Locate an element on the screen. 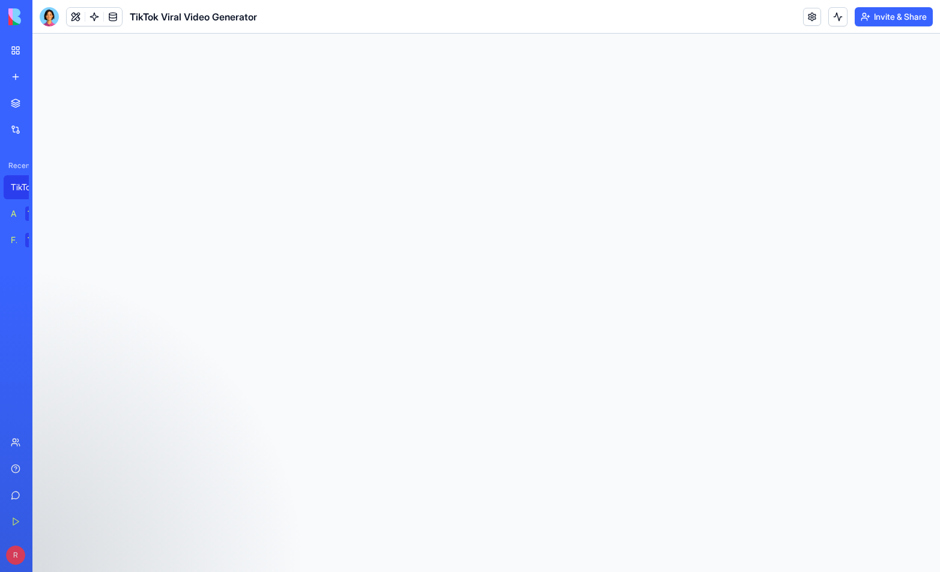  div: Feedback Form is located at coordinates (14, 240).